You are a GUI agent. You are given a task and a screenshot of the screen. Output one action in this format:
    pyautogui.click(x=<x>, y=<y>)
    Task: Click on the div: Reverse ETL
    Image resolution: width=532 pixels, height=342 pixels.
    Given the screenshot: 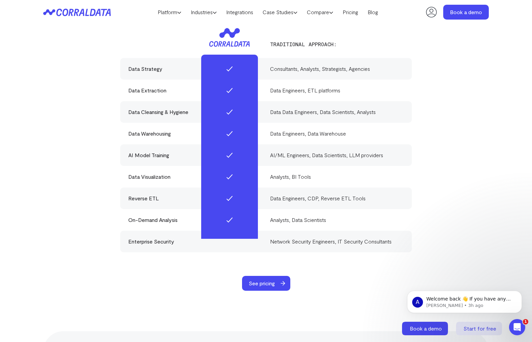 What is the action you would take?
    pyautogui.click(x=195, y=199)
    